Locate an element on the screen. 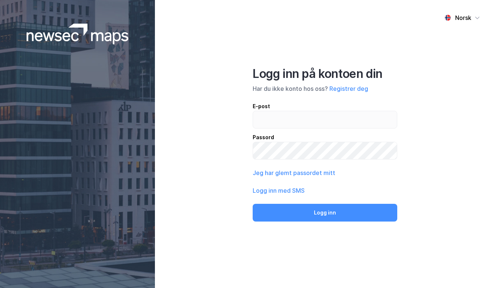  button: Registrer deg is located at coordinates (348, 88).